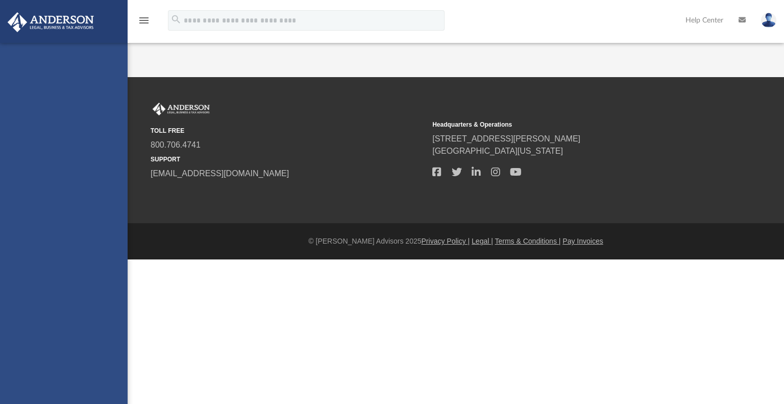 The height and width of the screenshot is (404, 784). Describe the element at coordinates (176, 144) in the screenshot. I see `a: 800.706.4741` at that location.